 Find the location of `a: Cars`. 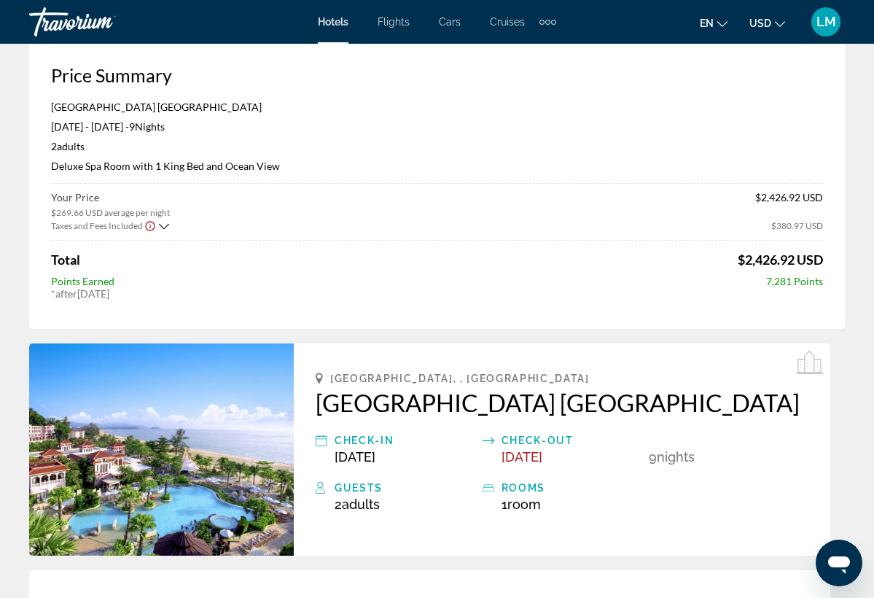

a: Cars is located at coordinates (450, 22).